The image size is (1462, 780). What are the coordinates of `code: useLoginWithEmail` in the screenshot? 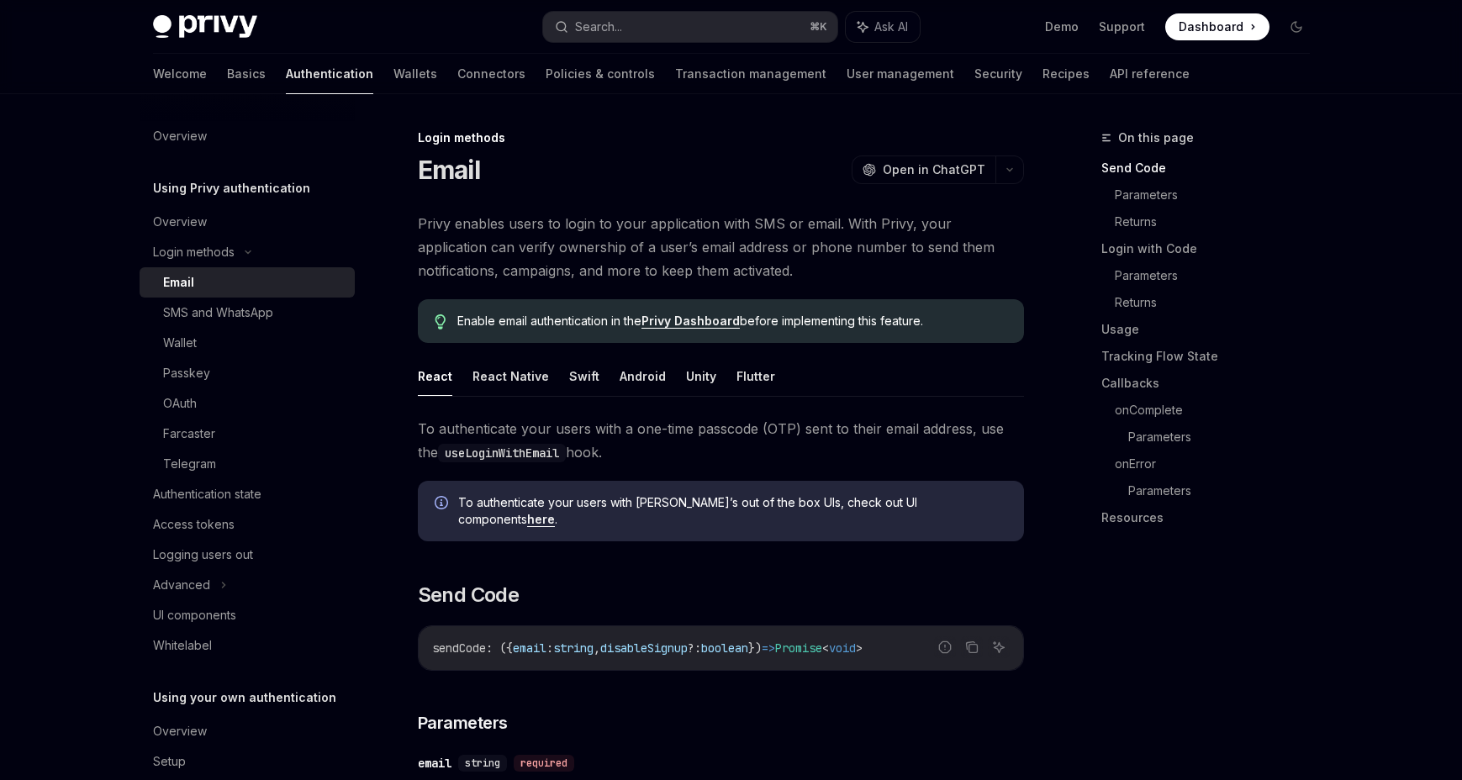 It's located at (502, 453).